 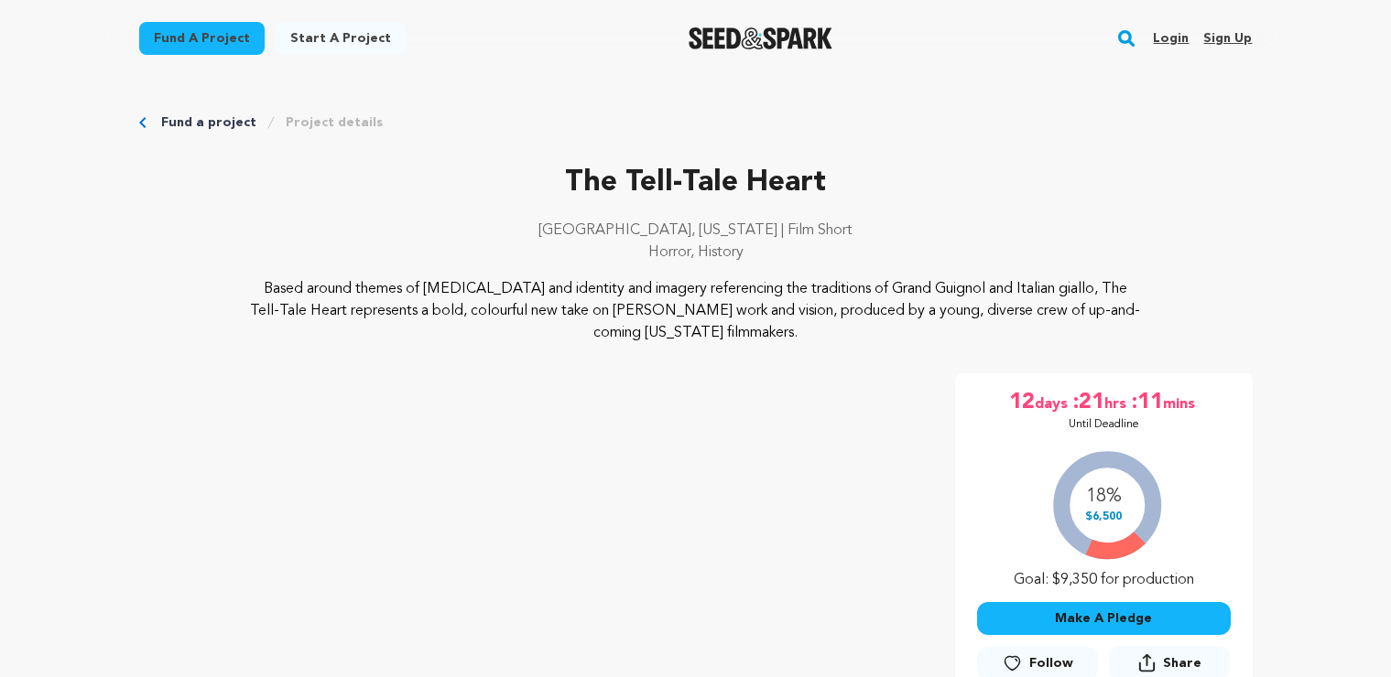 What do you see at coordinates (1227, 38) in the screenshot?
I see `a: Sign up` at bounding box center [1227, 38].